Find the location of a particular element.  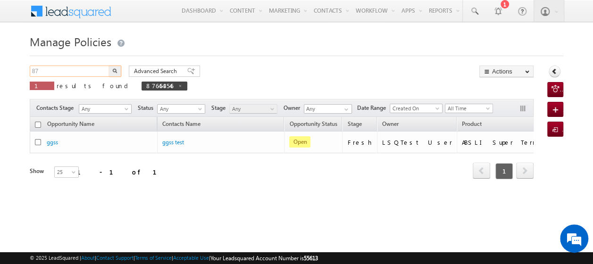

span: Created On is located at coordinates (415, 109).